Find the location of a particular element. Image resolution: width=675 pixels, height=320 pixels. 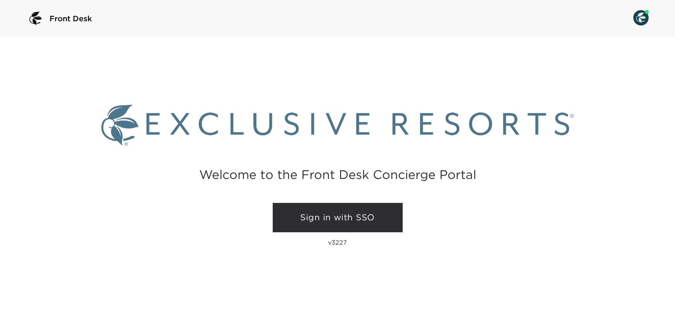

h2: Welcome to the Front Desk Concierge Portal is located at coordinates (338, 175).